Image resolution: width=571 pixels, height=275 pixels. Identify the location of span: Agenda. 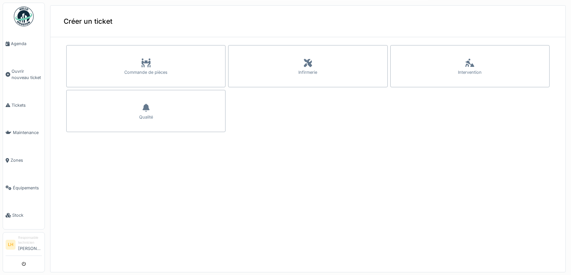
(26, 43).